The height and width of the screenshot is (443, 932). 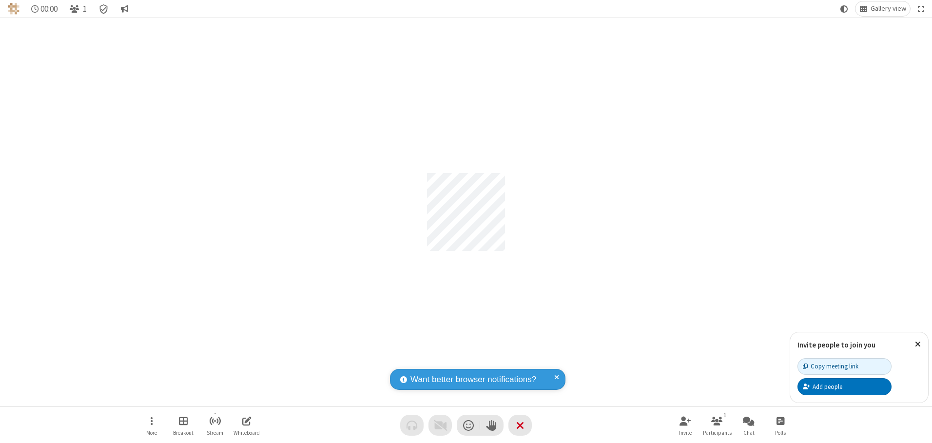 What do you see at coordinates (468, 425) in the screenshot?
I see `button: Send a reaction` at bounding box center [468, 425].